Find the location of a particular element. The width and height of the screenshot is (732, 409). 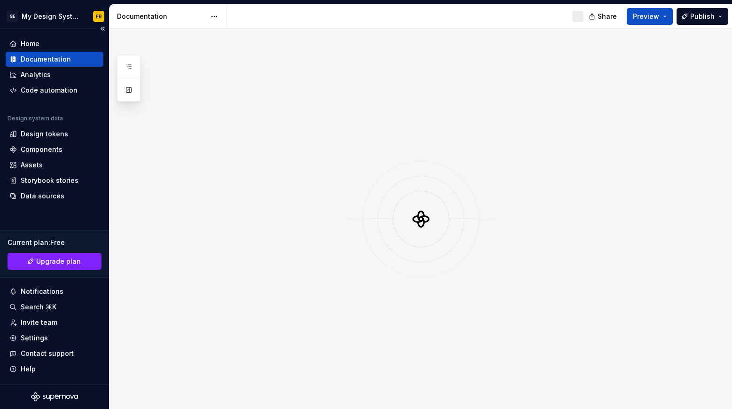

div: Code automation is located at coordinates (49, 90).